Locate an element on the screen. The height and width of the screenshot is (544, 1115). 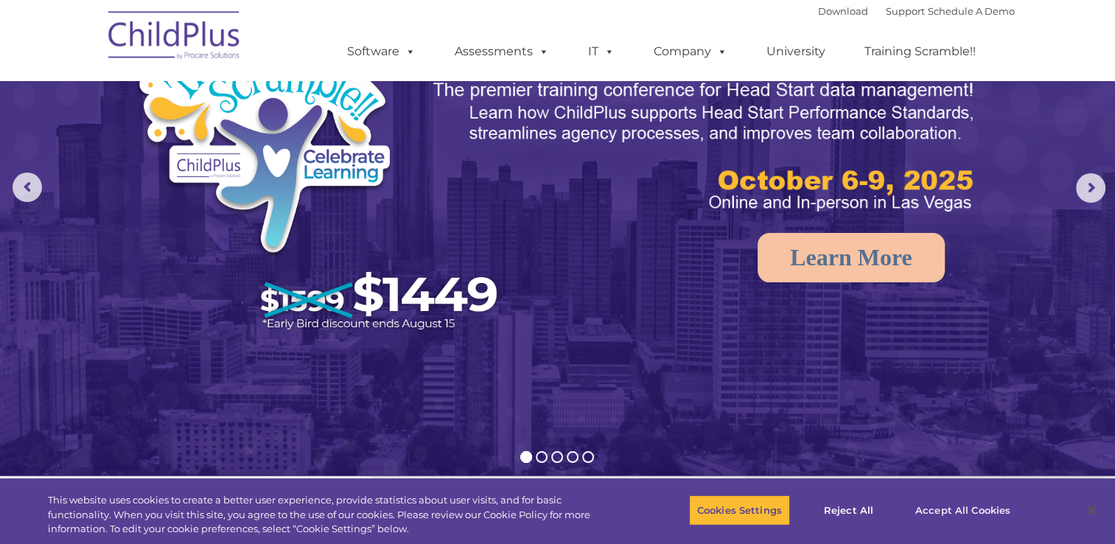
button: Cookies Settings is located at coordinates (739, 510).